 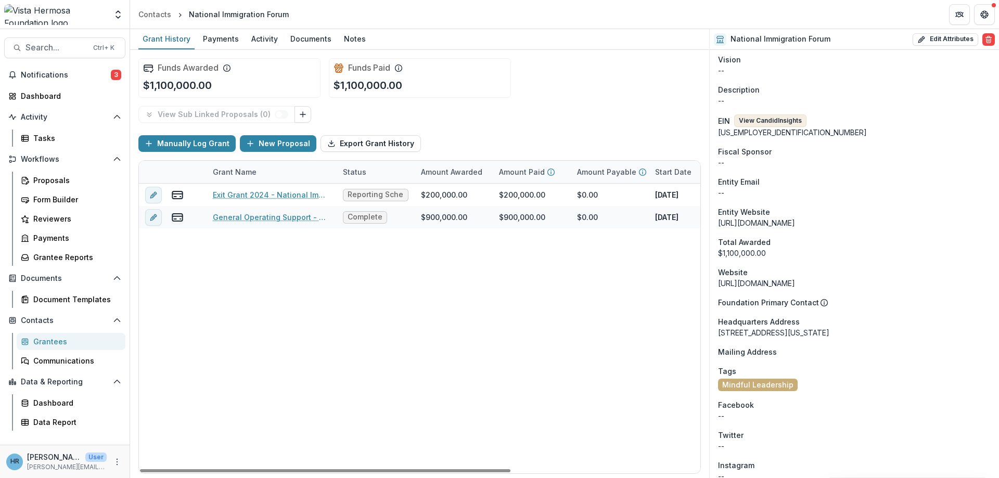 I want to click on span: 3, so click(x=116, y=75).